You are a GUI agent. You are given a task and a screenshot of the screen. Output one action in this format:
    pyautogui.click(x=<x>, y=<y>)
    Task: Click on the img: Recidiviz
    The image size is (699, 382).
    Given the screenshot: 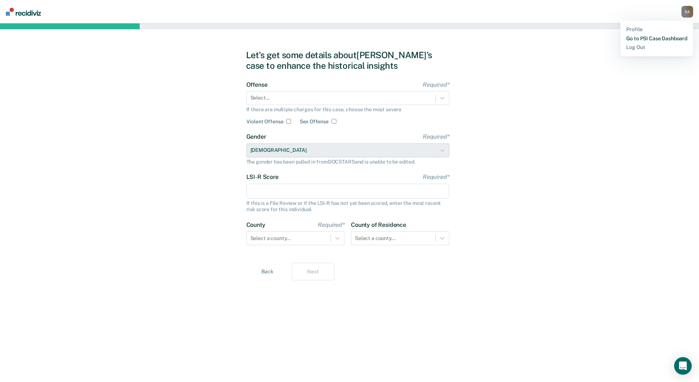 What is the action you would take?
    pyautogui.click(x=23, y=12)
    